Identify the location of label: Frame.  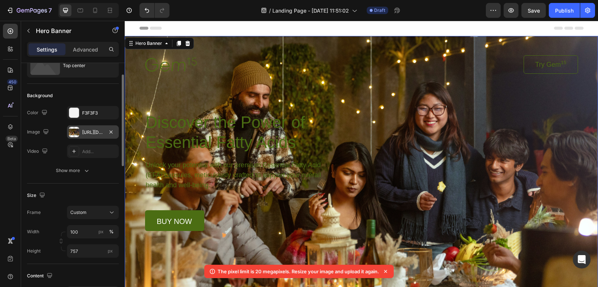
(34, 212).